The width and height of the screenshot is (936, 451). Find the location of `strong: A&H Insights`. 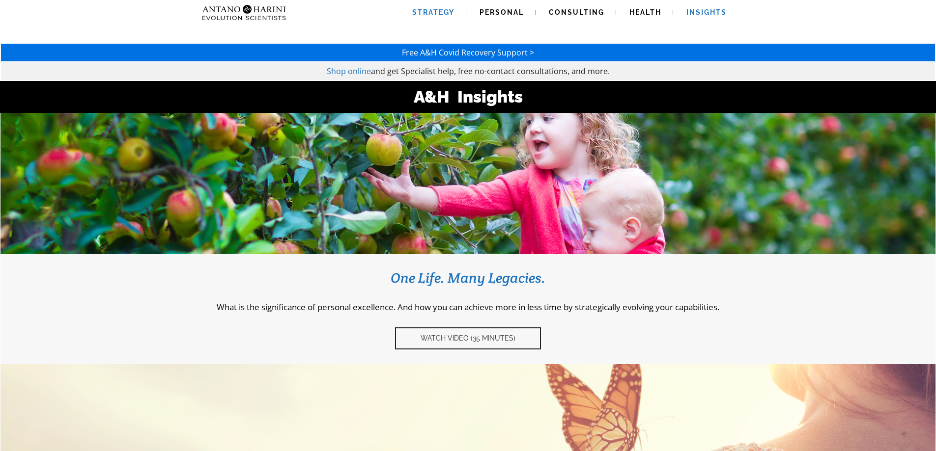

strong: A&H Insights is located at coordinates (468, 97).